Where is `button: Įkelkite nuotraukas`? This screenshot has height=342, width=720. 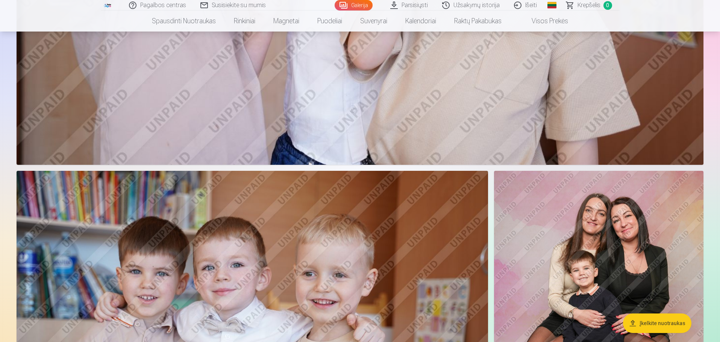
button: Įkelkite nuotraukas is located at coordinates (657, 324).